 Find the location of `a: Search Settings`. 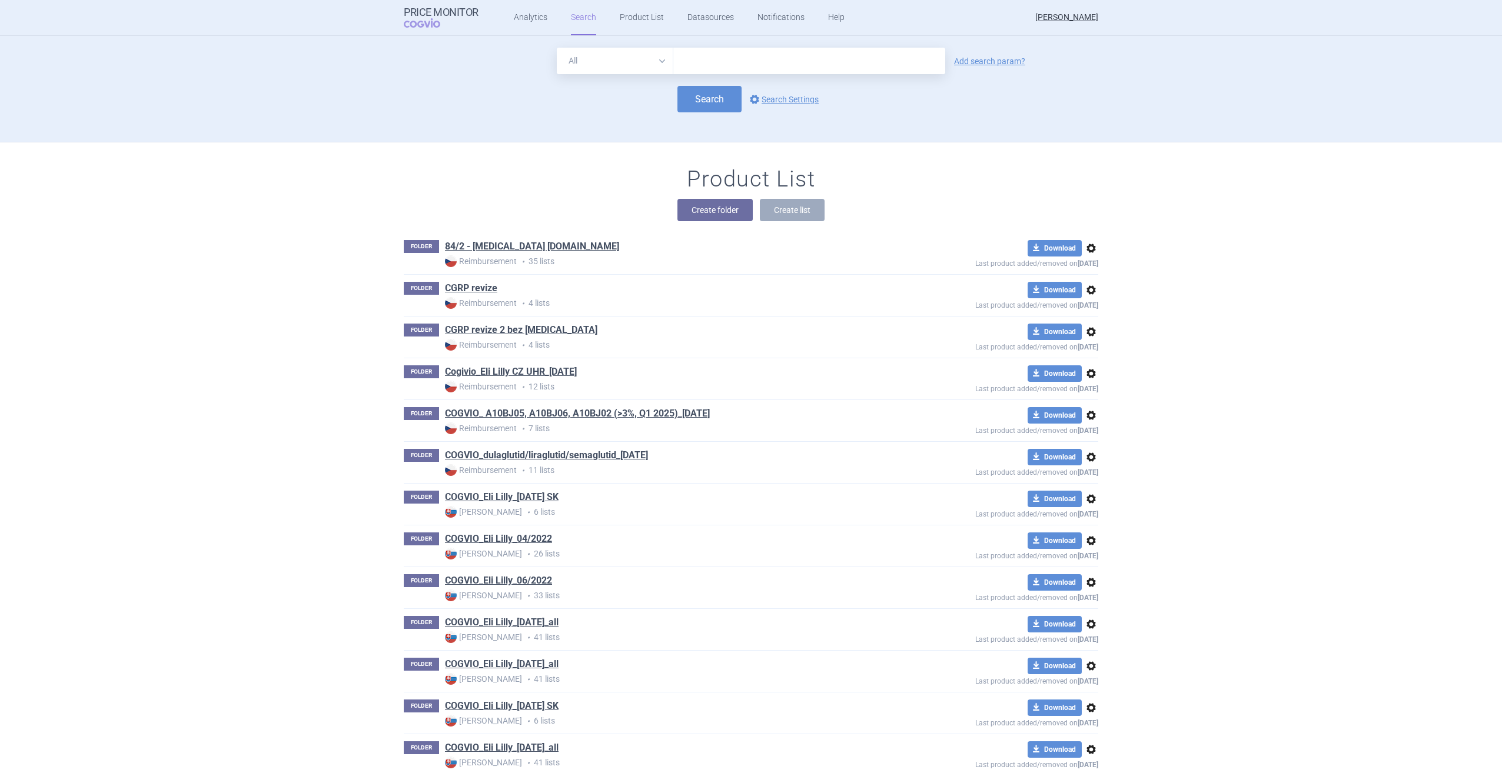

a: Search Settings is located at coordinates (783, 99).